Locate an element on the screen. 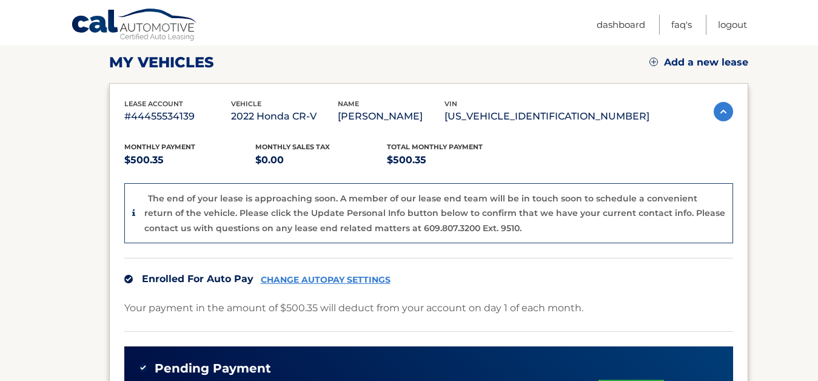 This screenshot has height=381, width=818. a: Logout is located at coordinates (733, 24).